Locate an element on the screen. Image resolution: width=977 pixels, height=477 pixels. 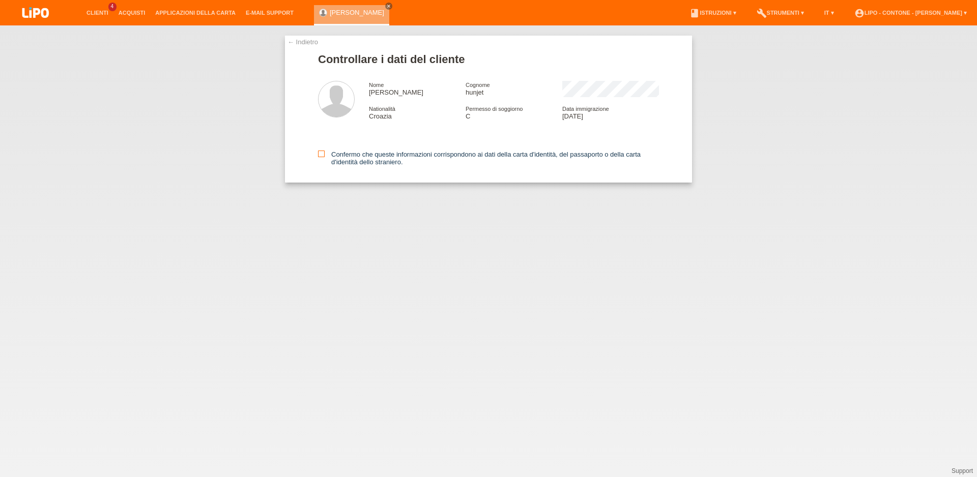
span: Cognome is located at coordinates (478, 85).